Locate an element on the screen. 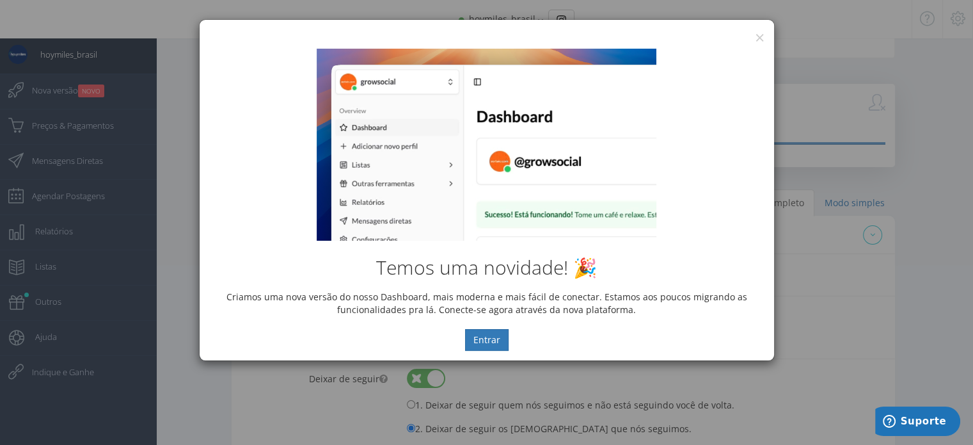  h2: Temos uma novidade! 🎉 is located at coordinates (487, 267).